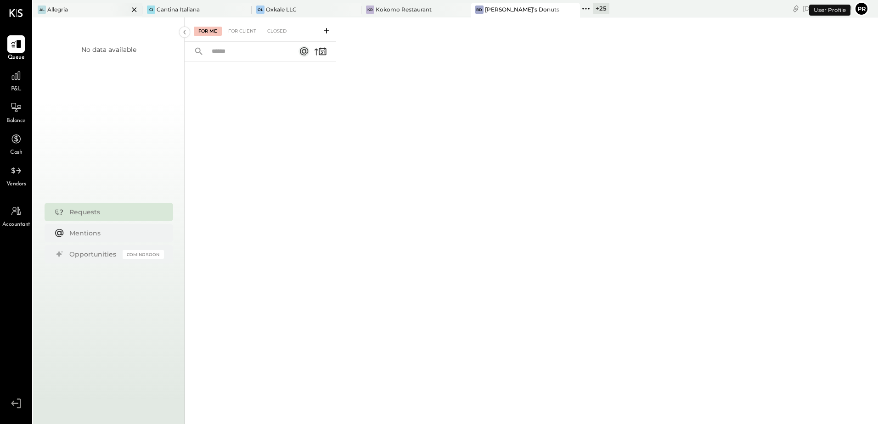 This screenshot has width=878, height=424. I want to click on div: User Profile, so click(829, 10).